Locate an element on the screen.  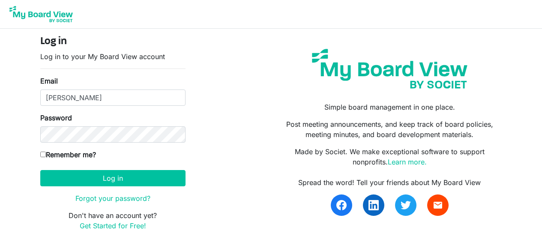
a: Forgot your password? is located at coordinates (113, 199).